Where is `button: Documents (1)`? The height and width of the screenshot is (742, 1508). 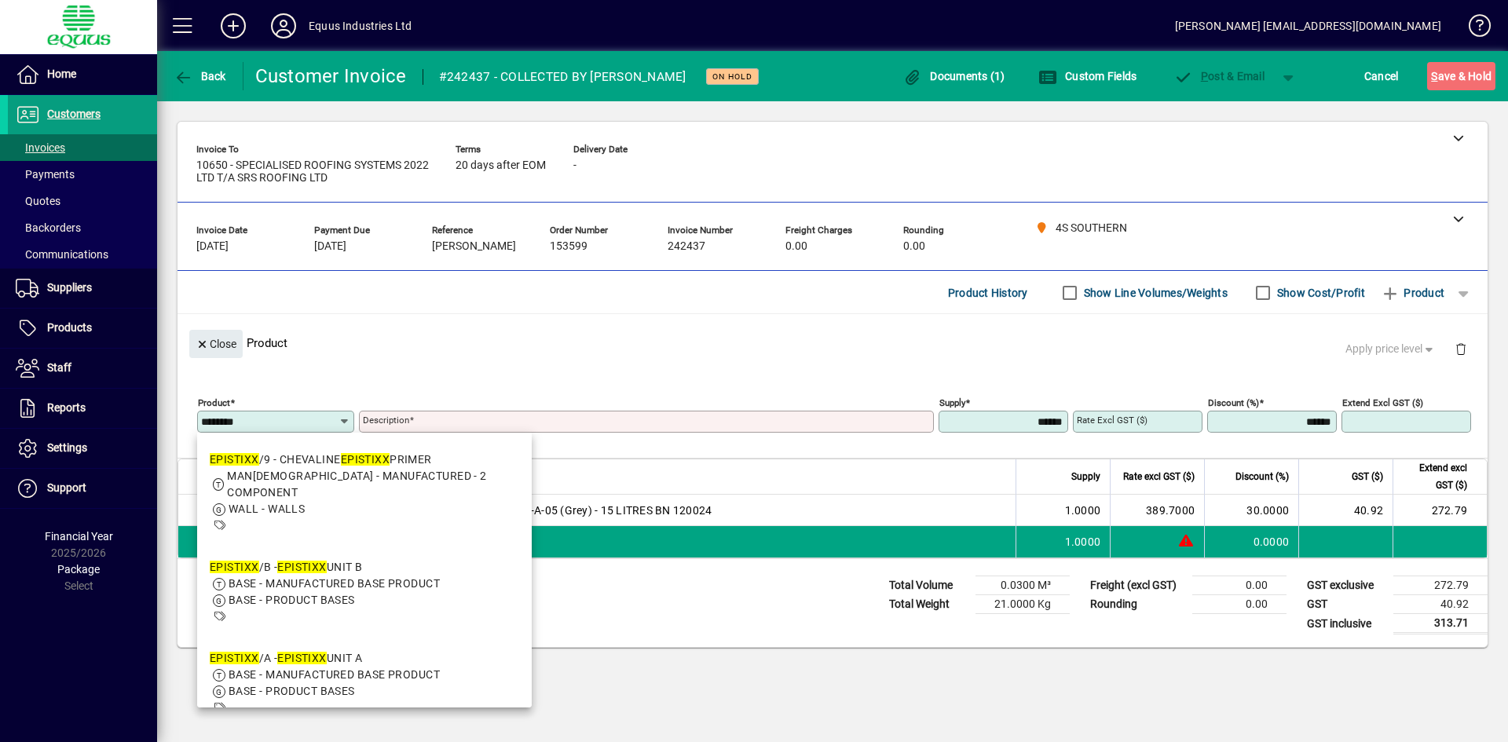 button: Documents (1) is located at coordinates (954, 76).